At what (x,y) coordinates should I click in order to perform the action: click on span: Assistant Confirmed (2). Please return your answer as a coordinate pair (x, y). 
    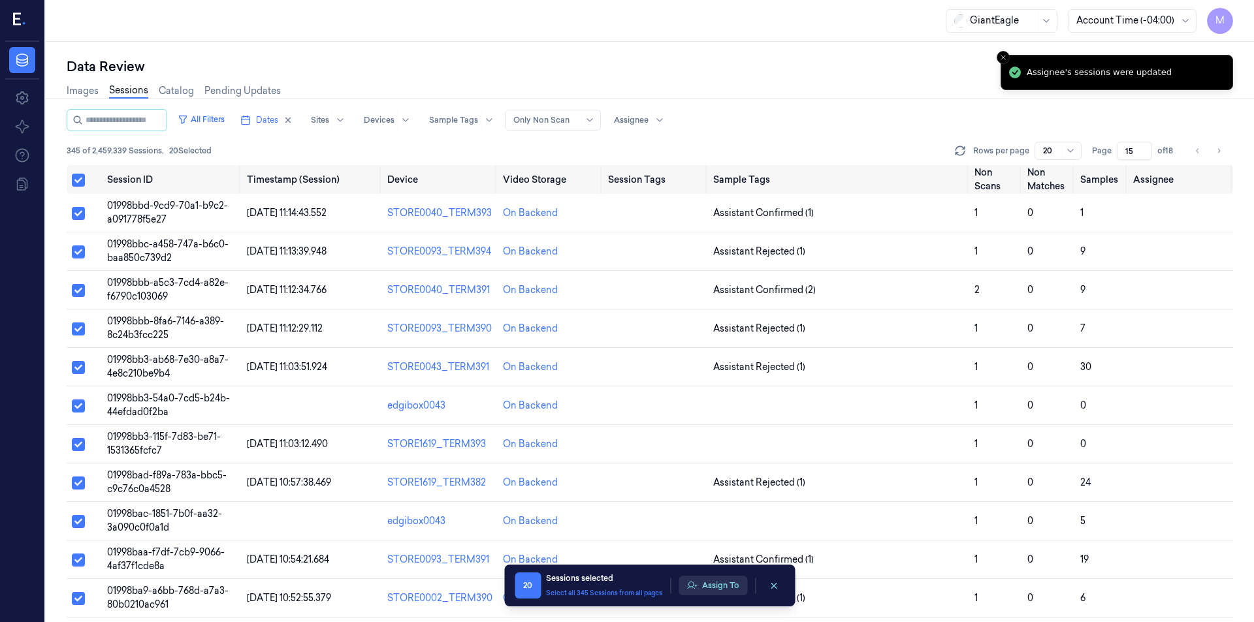
    Looking at the image, I should click on (764, 290).